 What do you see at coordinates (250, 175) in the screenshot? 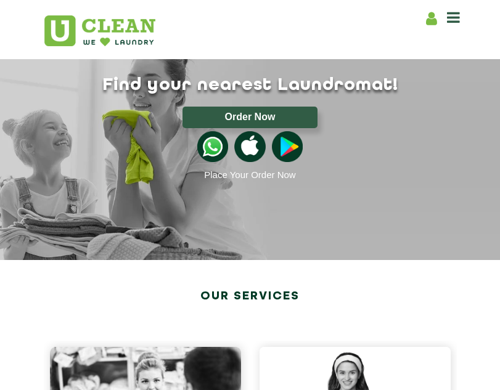
I see `a: Place Your Order Now` at bounding box center [250, 175].